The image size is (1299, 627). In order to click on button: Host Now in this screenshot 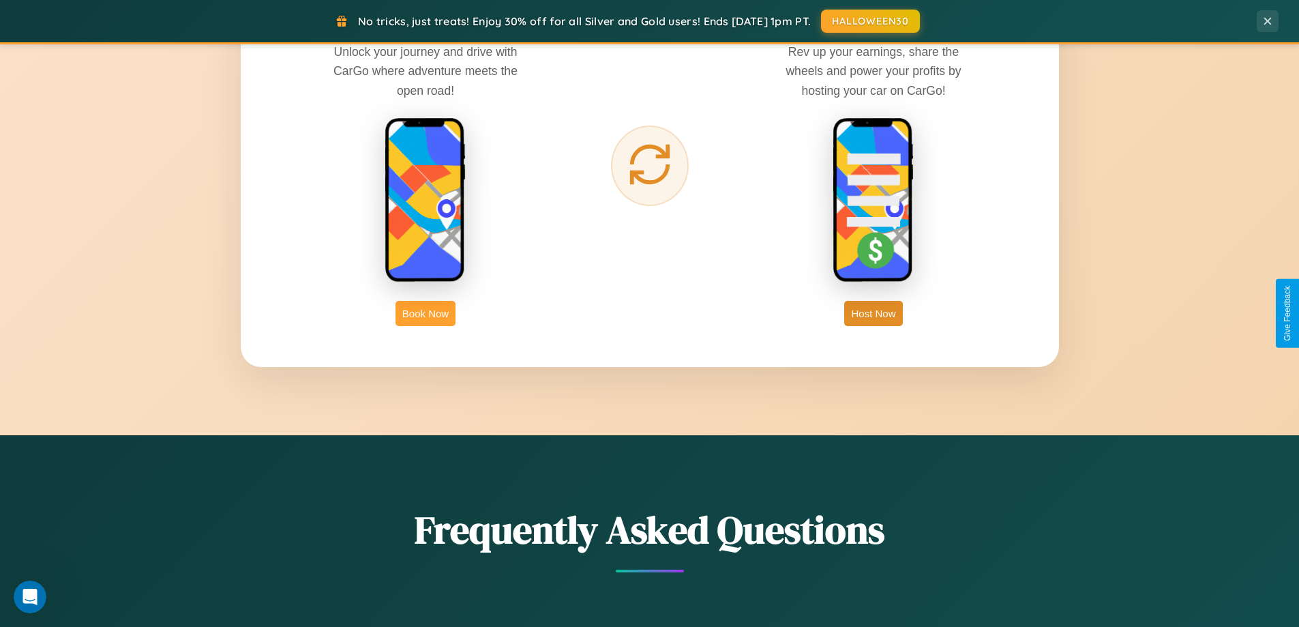, I will do `click(873, 313)`.